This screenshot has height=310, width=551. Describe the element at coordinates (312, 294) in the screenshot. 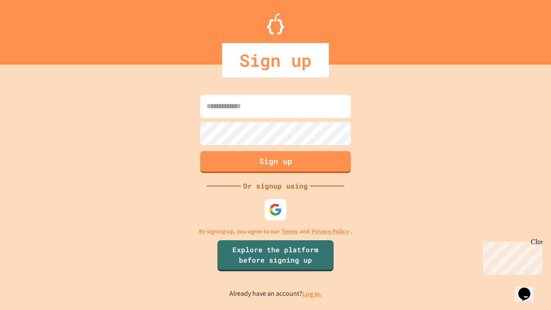

I see `a: Log in.` at that location.